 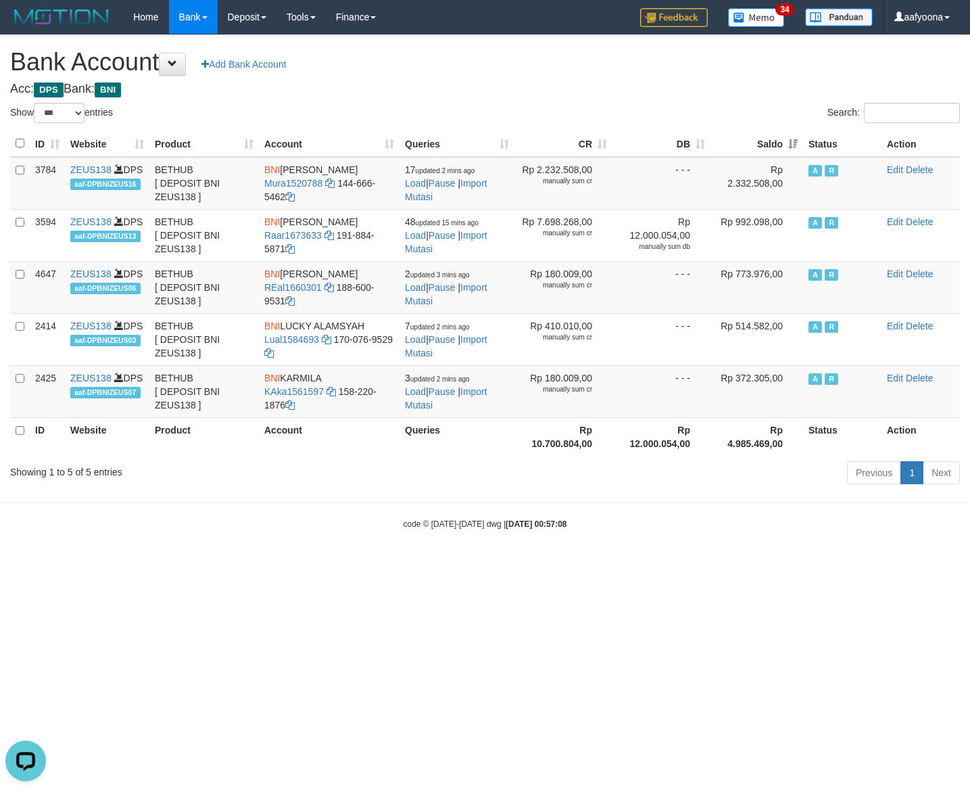 What do you see at coordinates (105, 184) in the screenshot?
I see `span: aaf-DPBNIZEUS16` at bounding box center [105, 184].